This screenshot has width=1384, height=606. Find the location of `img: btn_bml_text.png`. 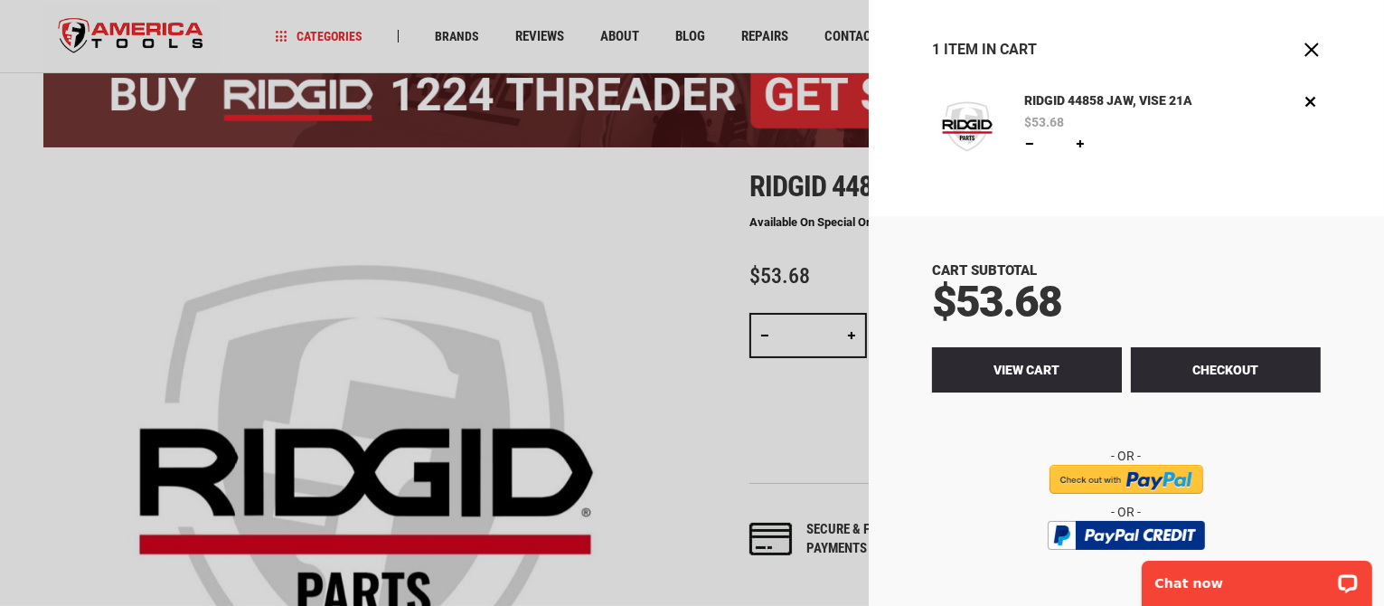

img: btn_bml_text.png is located at coordinates (1126, 564).